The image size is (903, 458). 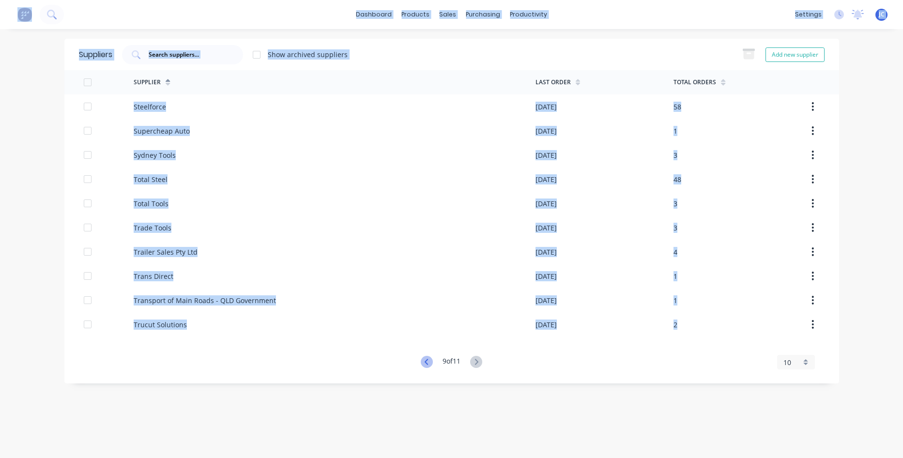 I want to click on div: products, so click(x=416, y=15).